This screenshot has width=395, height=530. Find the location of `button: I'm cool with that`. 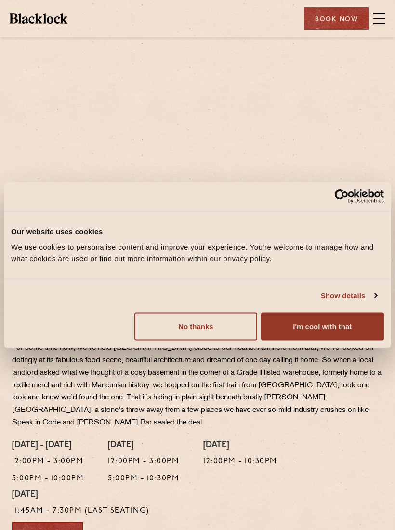

button: I'm cool with that is located at coordinates (322, 326).